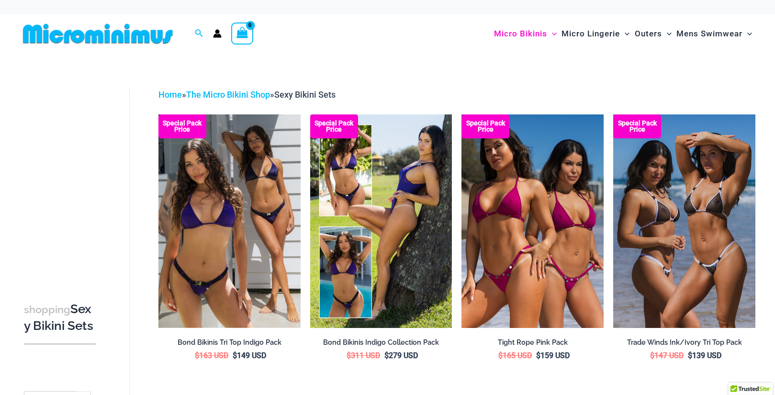 This screenshot has height=395, width=775. What do you see at coordinates (381, 221) in the screenshot?
I see `a: Bond Inidgo Collection Pack (10) Bond Indigo Bikini Collection Pack Back (6)Bond Indigo Bikini Co...` at bounding box center [381, 221].